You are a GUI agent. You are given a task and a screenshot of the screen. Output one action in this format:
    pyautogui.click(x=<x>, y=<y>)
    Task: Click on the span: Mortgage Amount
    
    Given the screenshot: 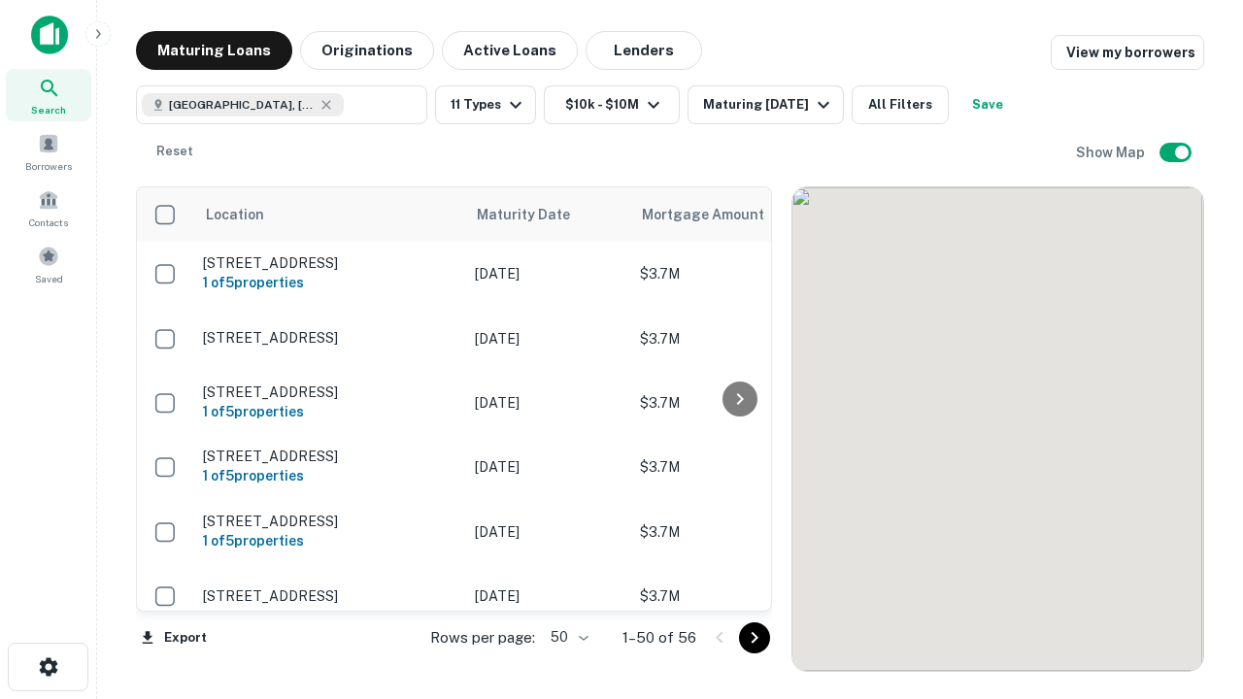 What is the action you would take?
    pyautogui.click(x=716, y=215)
    